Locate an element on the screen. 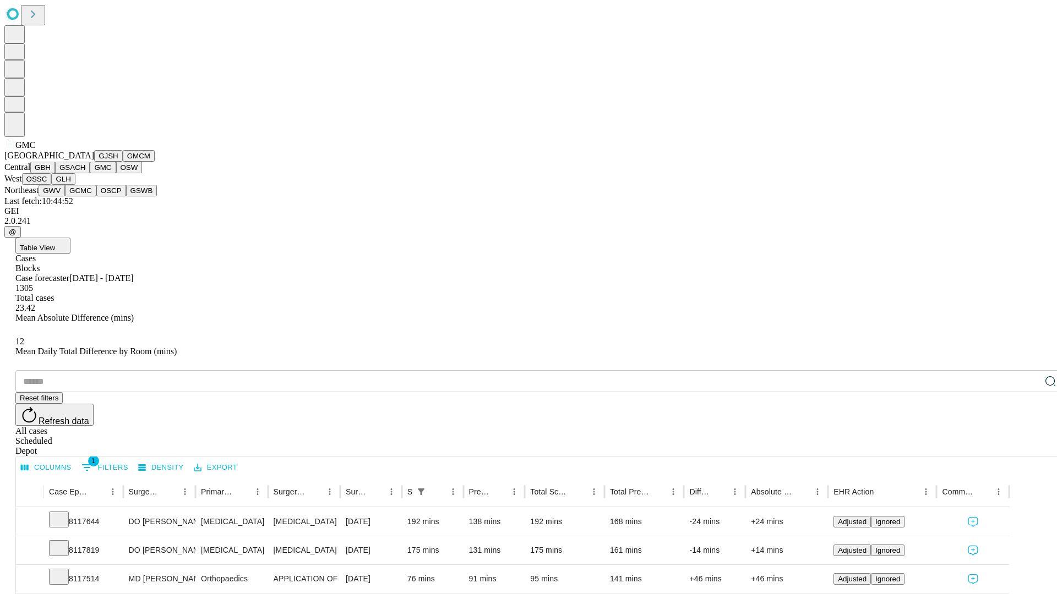 The height and width of the screenshot is (594, 1057). div: 8117644 is located at coordinates (83, 522).